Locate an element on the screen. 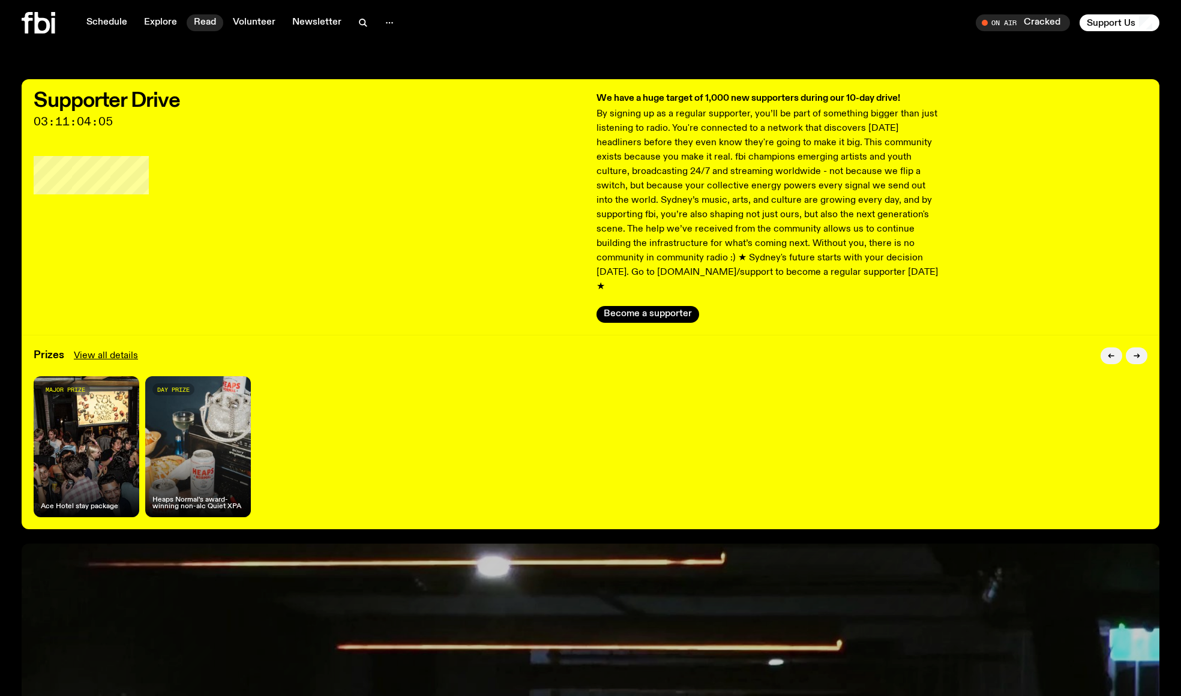 This screenshot has height=696, width=1181. a: Explore is located at coordinates (160, 23).